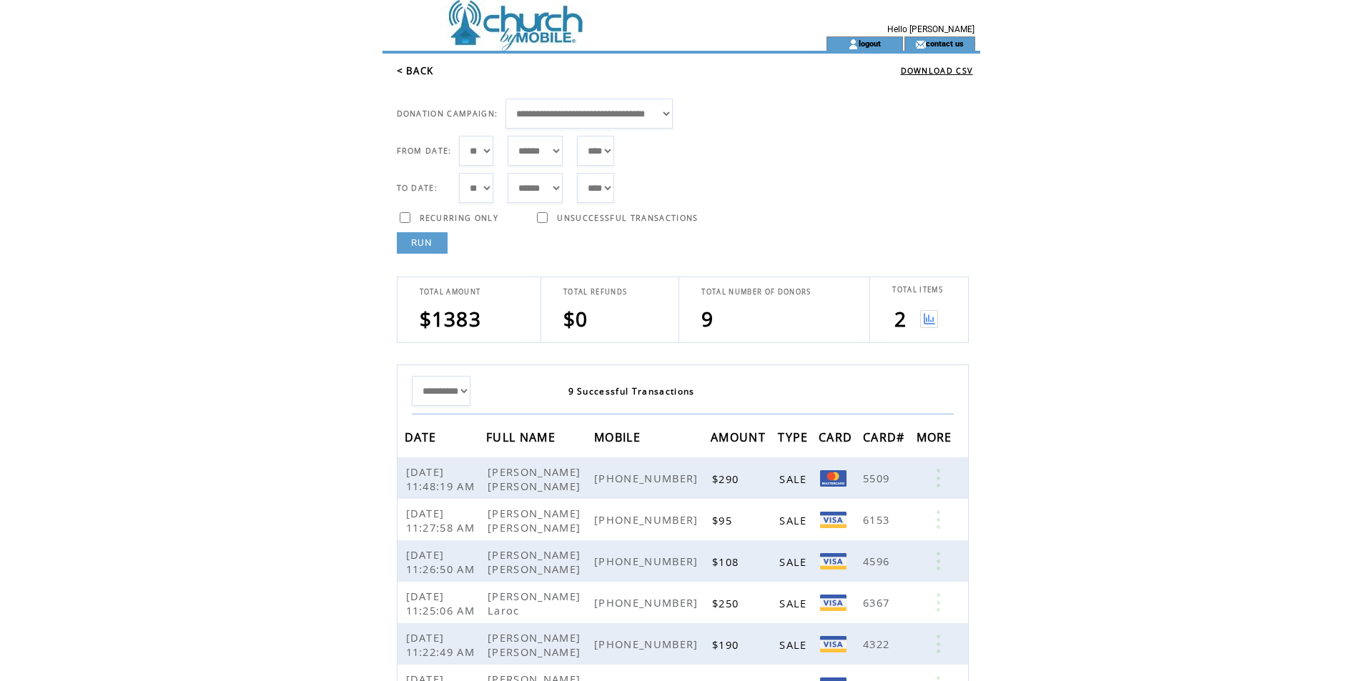  I want to click on span: 4322, so click(878, 644).